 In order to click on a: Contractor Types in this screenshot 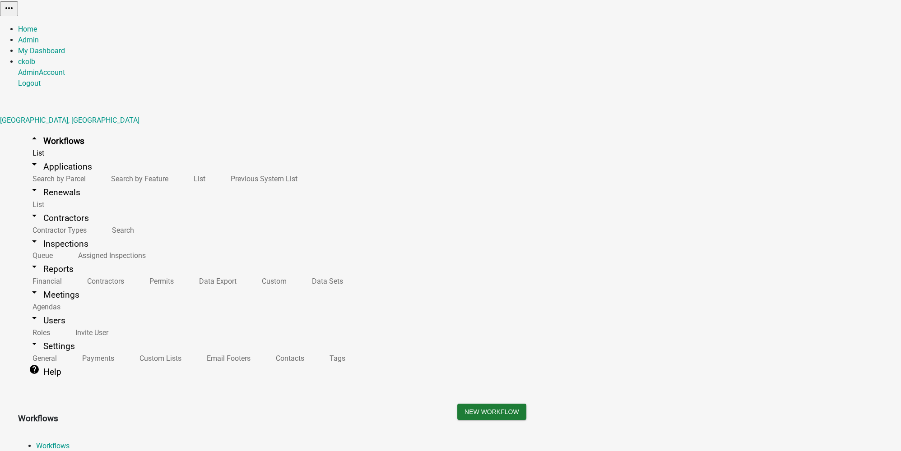, I will do `click(58, 230)`.